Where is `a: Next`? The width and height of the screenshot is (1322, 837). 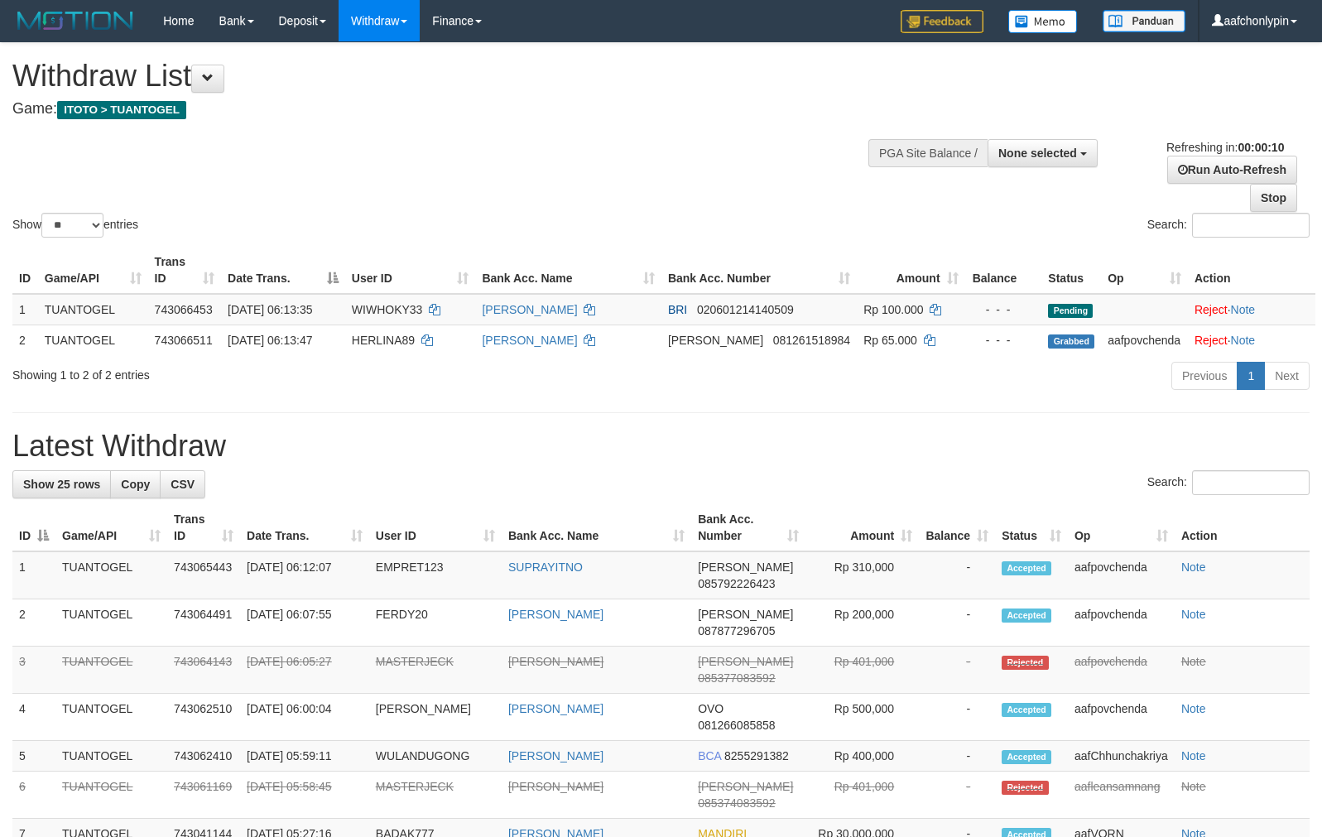
a: Next is located at coordinates (1286, 376).